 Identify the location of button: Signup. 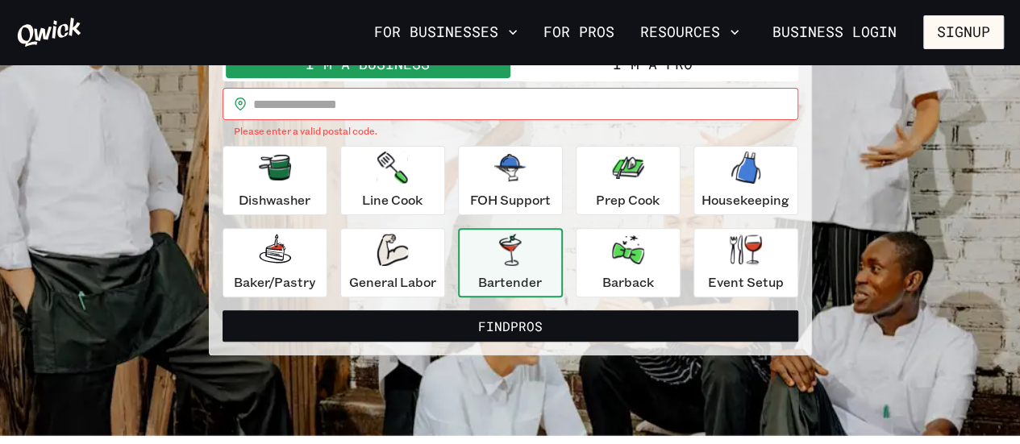
(964, 32).